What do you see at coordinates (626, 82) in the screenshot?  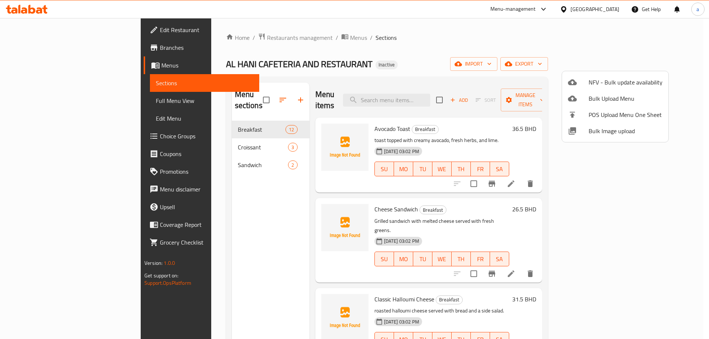 I see `span: NFV - Bulk update availability` at bounding box center [626, 82].